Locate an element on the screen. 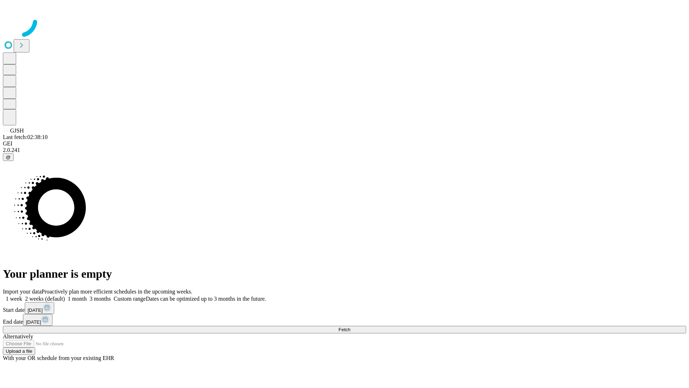 This screenshot has width=689, height=388. span: 2 weeks (default) is located at coordinates (45, 298).